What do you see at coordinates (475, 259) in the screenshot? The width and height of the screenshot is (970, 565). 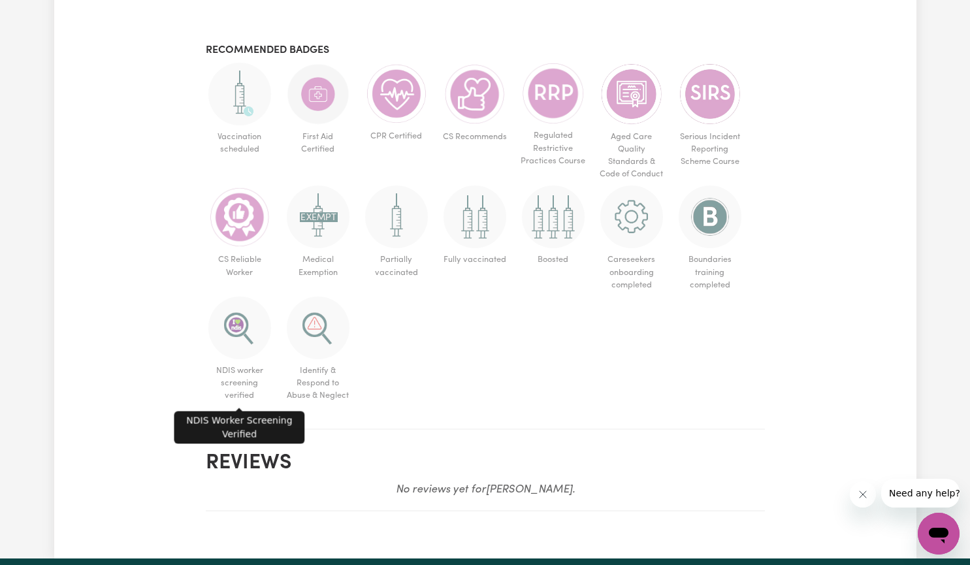 I see `span: Fully vaccinated` at bounding box center [475, 259].